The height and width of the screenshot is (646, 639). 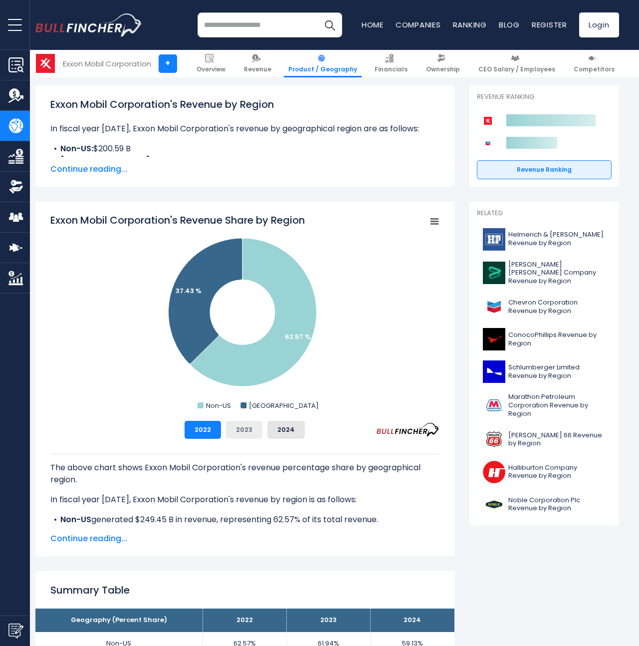 I want to click on a: Revenue Ranking, so click(x=545, y=170).